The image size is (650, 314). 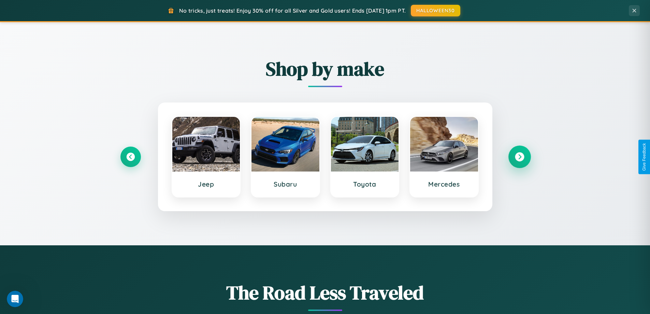 What do you see at coordinates (325, 69) in the screenshot?
I see `h2: Shop by make` at bounding box center [325, 69].